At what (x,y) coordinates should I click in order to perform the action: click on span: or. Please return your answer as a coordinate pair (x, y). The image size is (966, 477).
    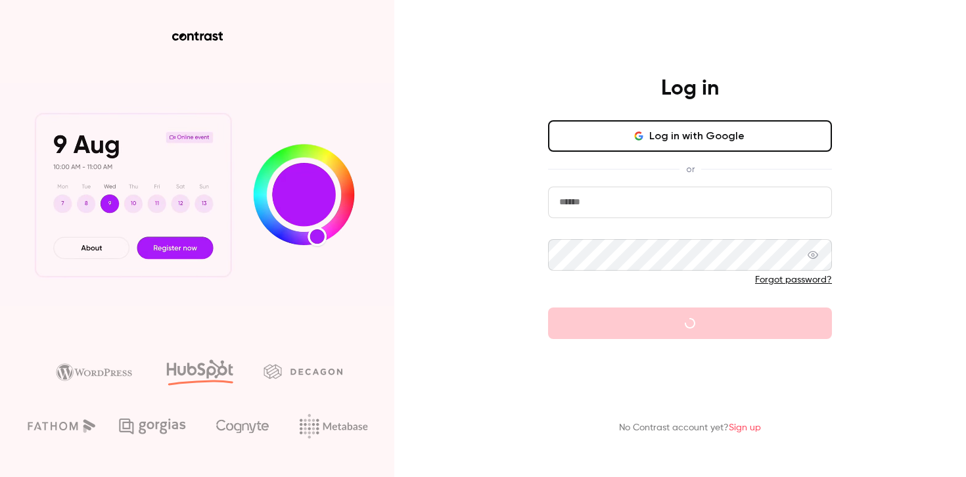
    Looking at the image, I should click on (690, 169).